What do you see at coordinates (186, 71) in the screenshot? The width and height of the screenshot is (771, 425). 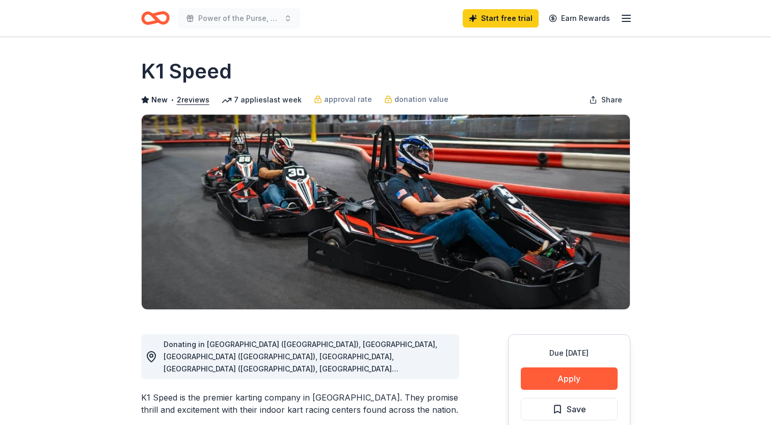 I see `h1: K1 Speed` at bounding box center [186, 71].